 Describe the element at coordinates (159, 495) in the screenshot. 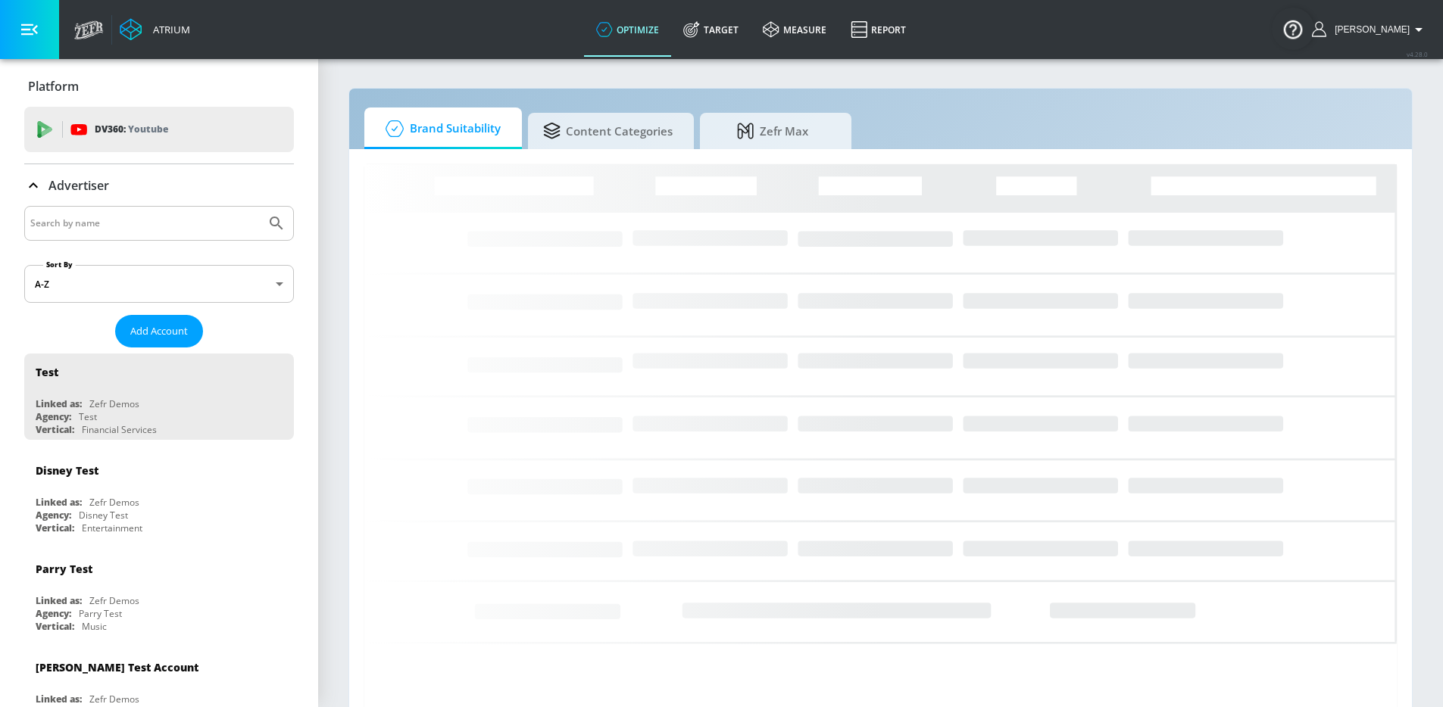

I see `div: Disney TestLinked as:Zefr DemosAgency:Disney TestVertical:Entertainment` at that location.